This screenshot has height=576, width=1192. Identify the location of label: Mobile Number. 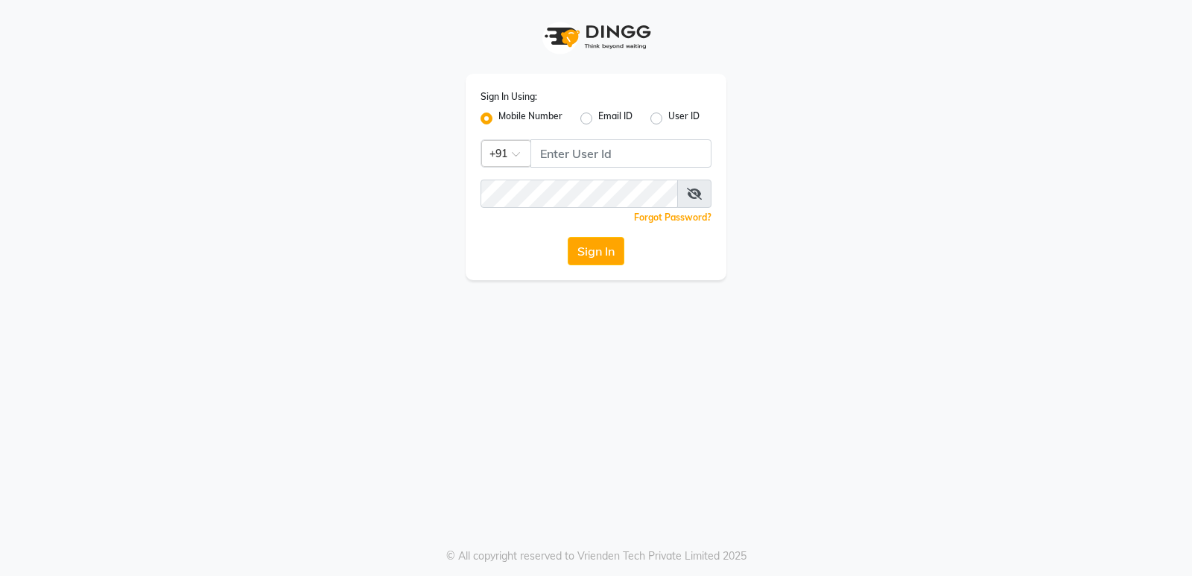
(531, 118).